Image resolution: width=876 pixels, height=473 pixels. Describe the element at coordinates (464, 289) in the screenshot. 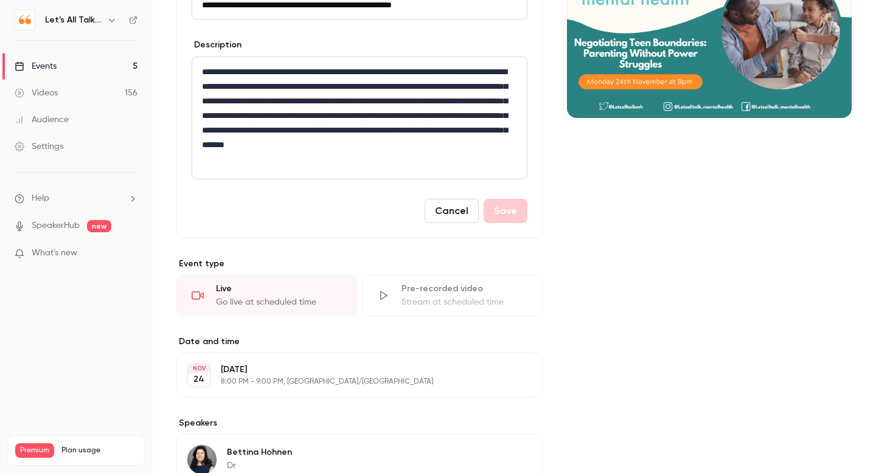

I see `div: Pre-recorded video` at that location.